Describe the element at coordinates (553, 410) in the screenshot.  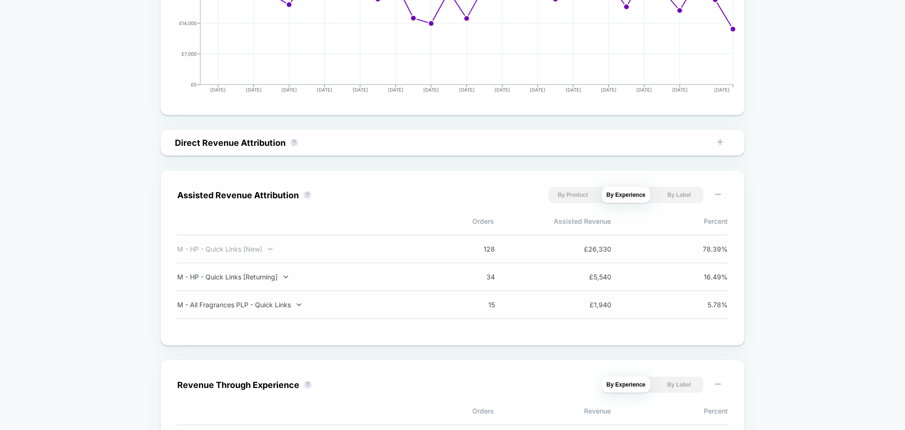
I see `span: Revenue` at that location.